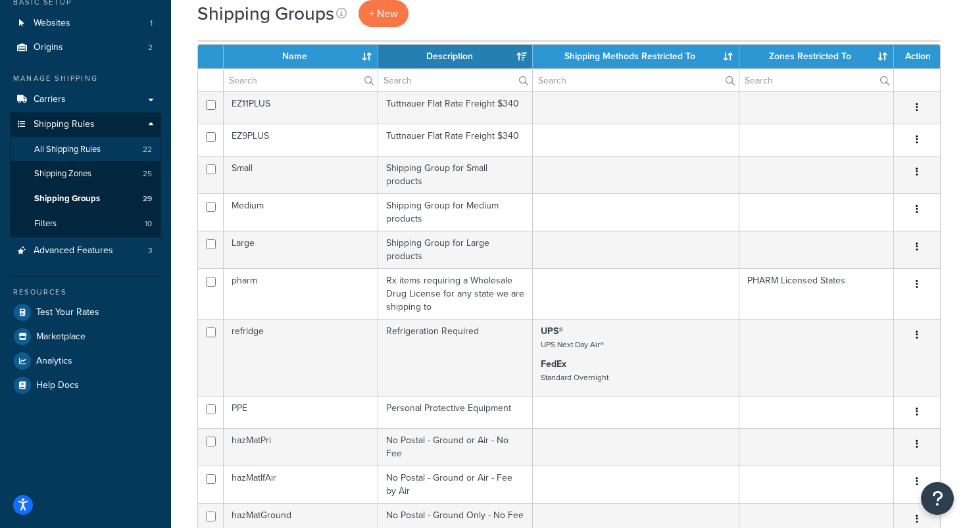  Describe the element at coordinates (86, 312) in the screenshot. I see `a: Test Your Rates` at that location.